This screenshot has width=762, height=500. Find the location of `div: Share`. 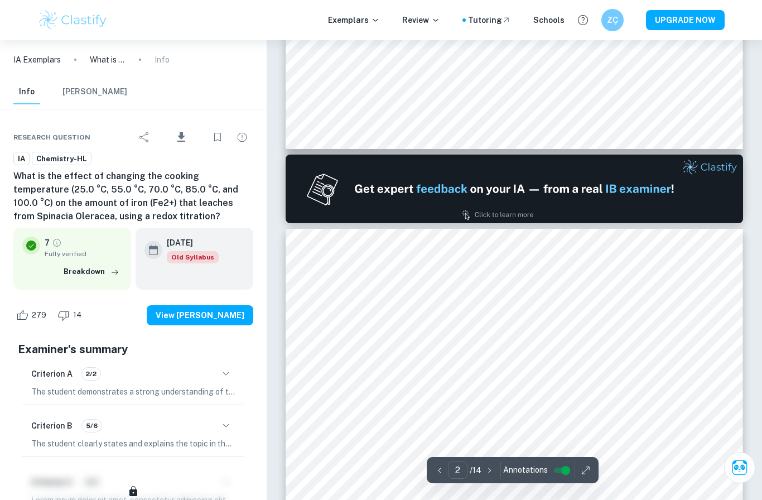

div: Share is located at coordinates (144, 137).